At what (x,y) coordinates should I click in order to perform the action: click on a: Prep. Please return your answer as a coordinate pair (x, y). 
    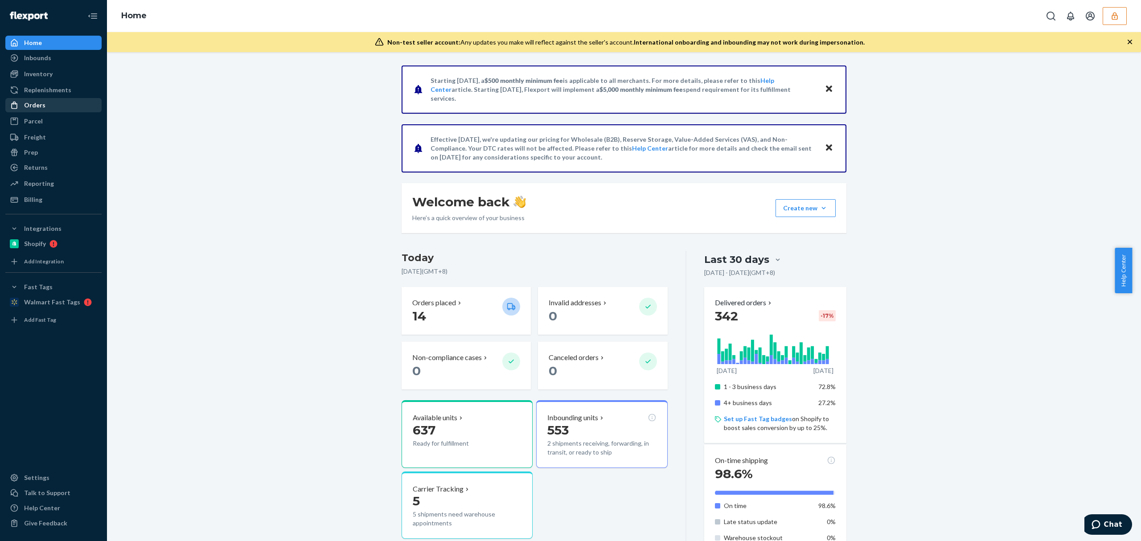
    Looking at the image, I should click on (53, 152).